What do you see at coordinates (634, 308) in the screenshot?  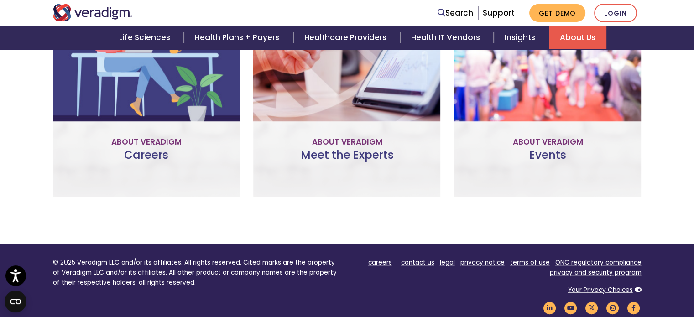 I see `a: Veradigm Facebook Link` at bounding box center [634, 308].